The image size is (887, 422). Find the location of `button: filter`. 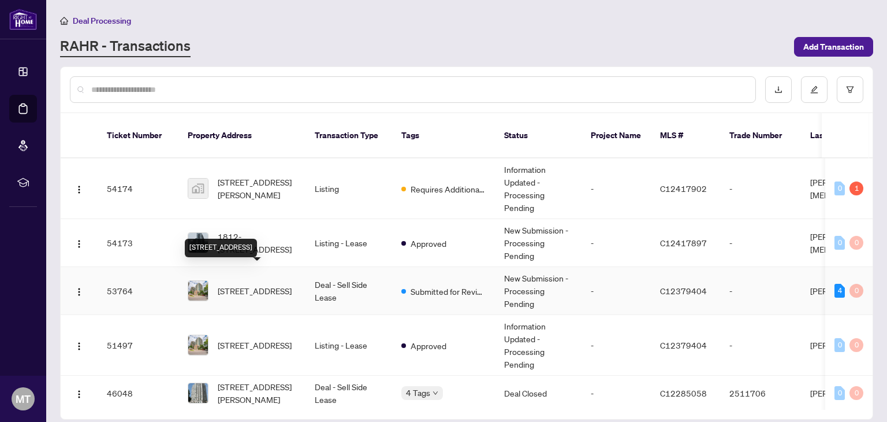

button: filter is located at coordinates (850, 90).